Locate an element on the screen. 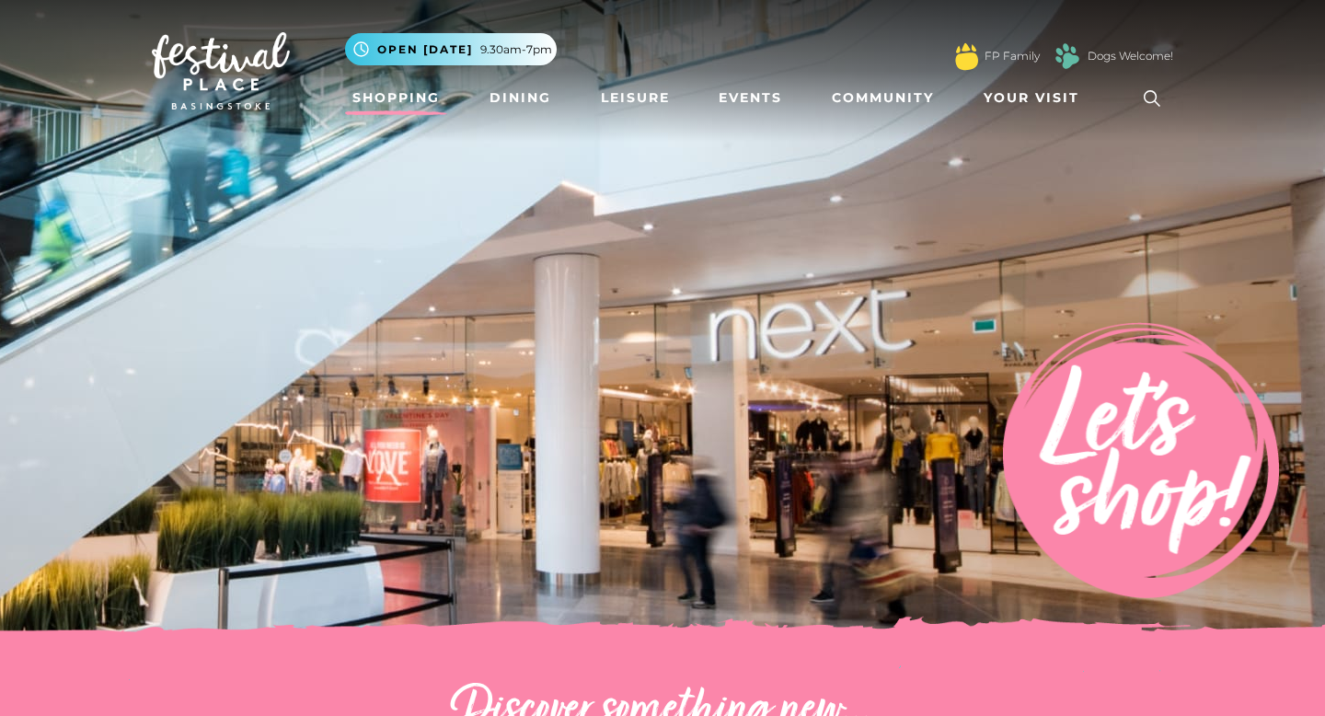 Image resolution: width=1325 pixels, height=716 pixels. a: Dining is located at coordinates (520, 98).